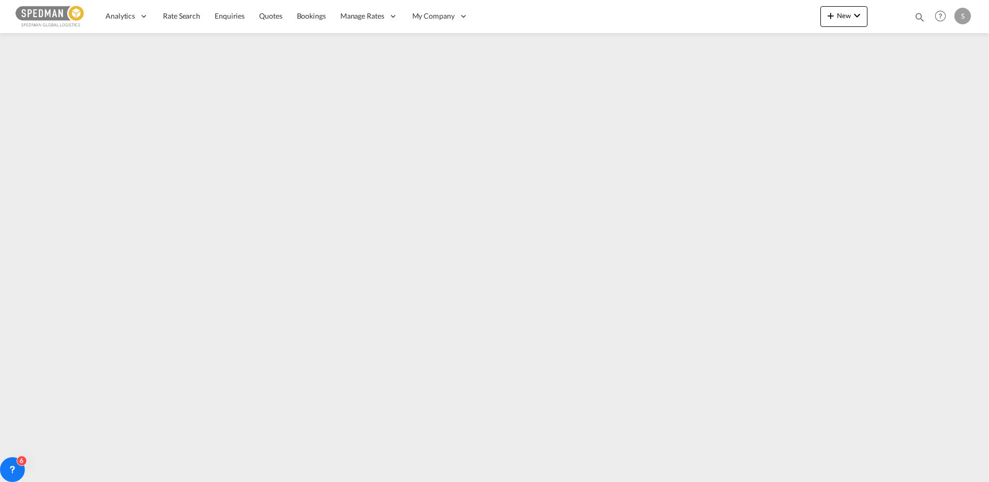 The width and height of the screenshot is (989, 482). What do you see at coordinates (857, 16) in the screenshot?
I see `md-icon: icon-chevron-down` at bounding box center [857, 16].